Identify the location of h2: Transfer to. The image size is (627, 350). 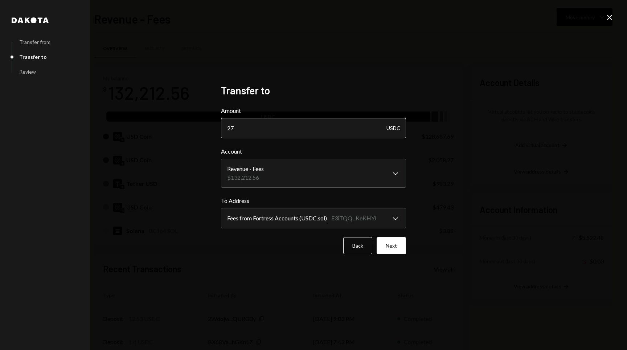
(314, 90).